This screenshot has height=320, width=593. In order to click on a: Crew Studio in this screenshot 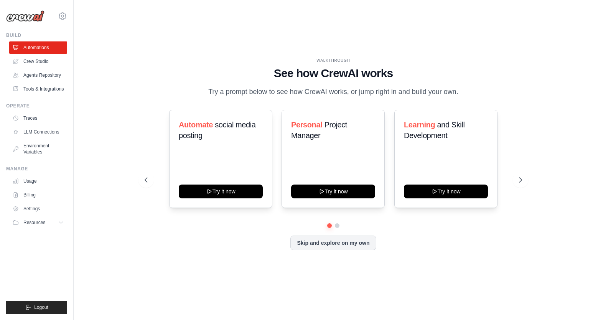, I will do `click(38, 61)`.